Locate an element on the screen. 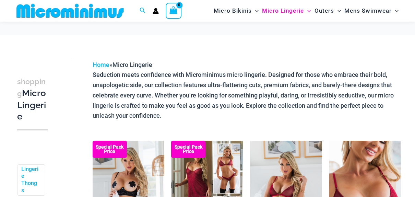 This screenshot has height=197, width=415. p: Seduction meets confidence with Microminimus micro lingerie. Designed for those who embrace their... is located at coordinates (247, 95).